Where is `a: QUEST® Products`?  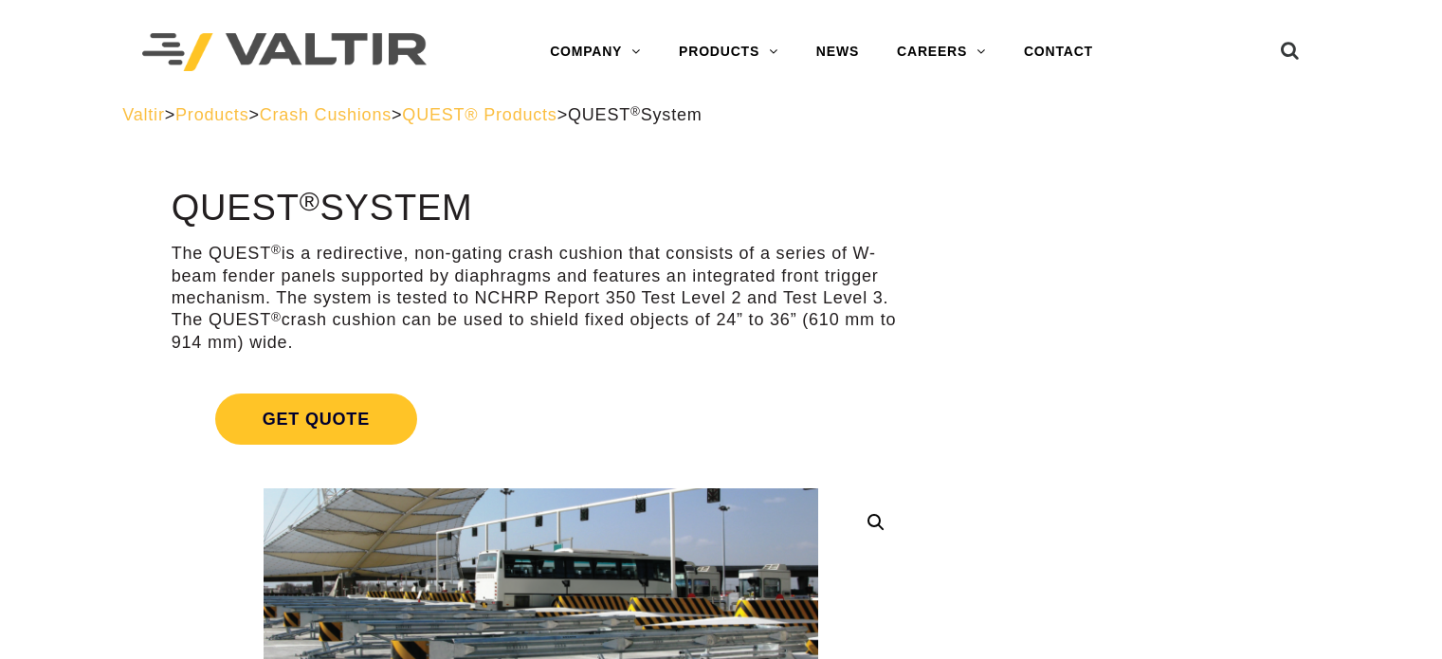 a: QUEST® Products is located at coordinates (479, 115).